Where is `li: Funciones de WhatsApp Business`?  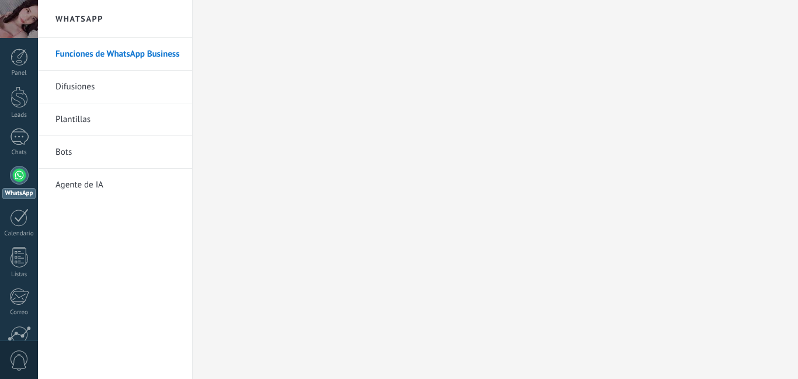
li: Funciones de WhatsApp Business is located at coordinates (115, 54).